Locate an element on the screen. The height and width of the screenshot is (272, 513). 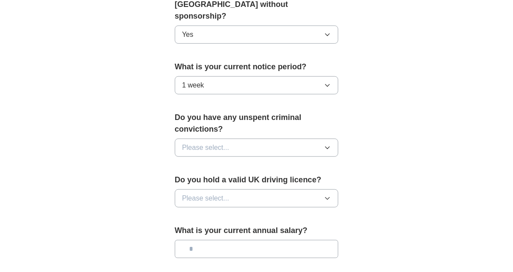
label: Do you have any unspent criminal convictions? is located at coordinates (256, 123).